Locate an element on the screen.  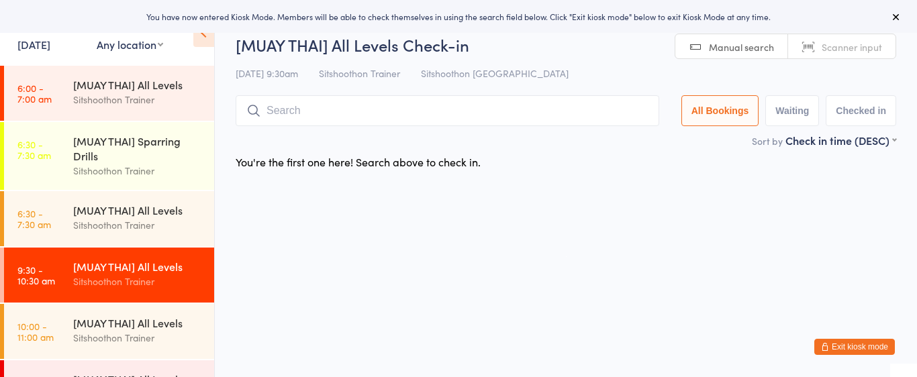
span: Manual search is located at coordinates (741, 47).